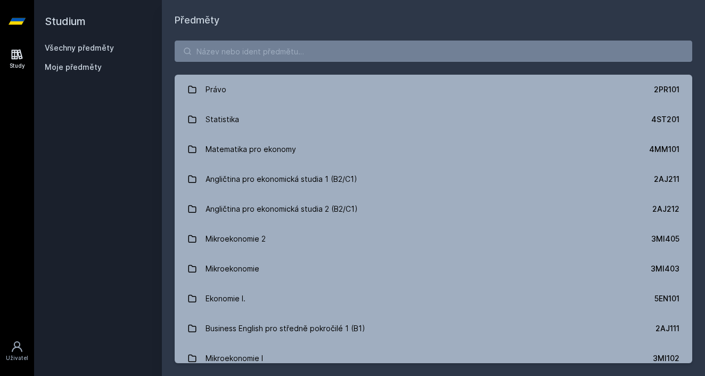 Image resolution: width=705 pixels, height=376 pixels. I want to click on a: Angličtina pro ekonomická studia 2 (B2/C1) 2AJ212, so click(434, 209).